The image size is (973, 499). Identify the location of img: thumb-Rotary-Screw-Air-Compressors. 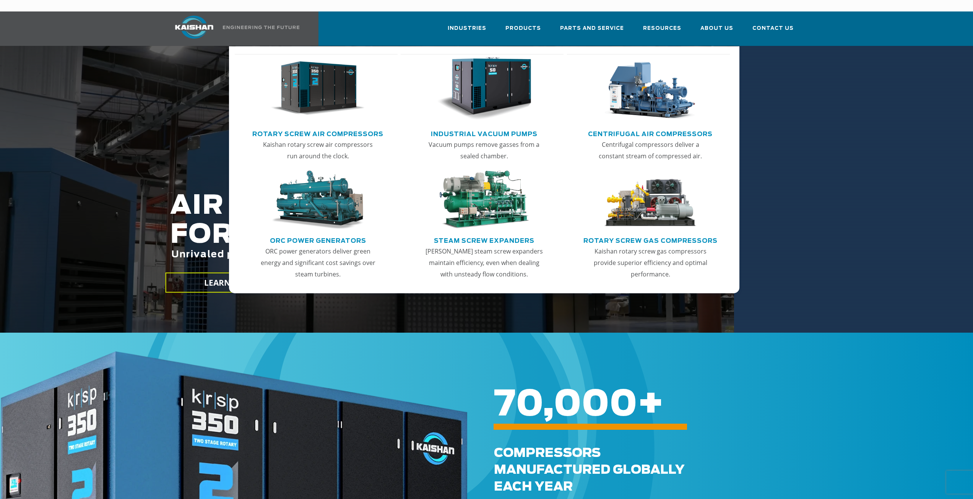
(318, 89).